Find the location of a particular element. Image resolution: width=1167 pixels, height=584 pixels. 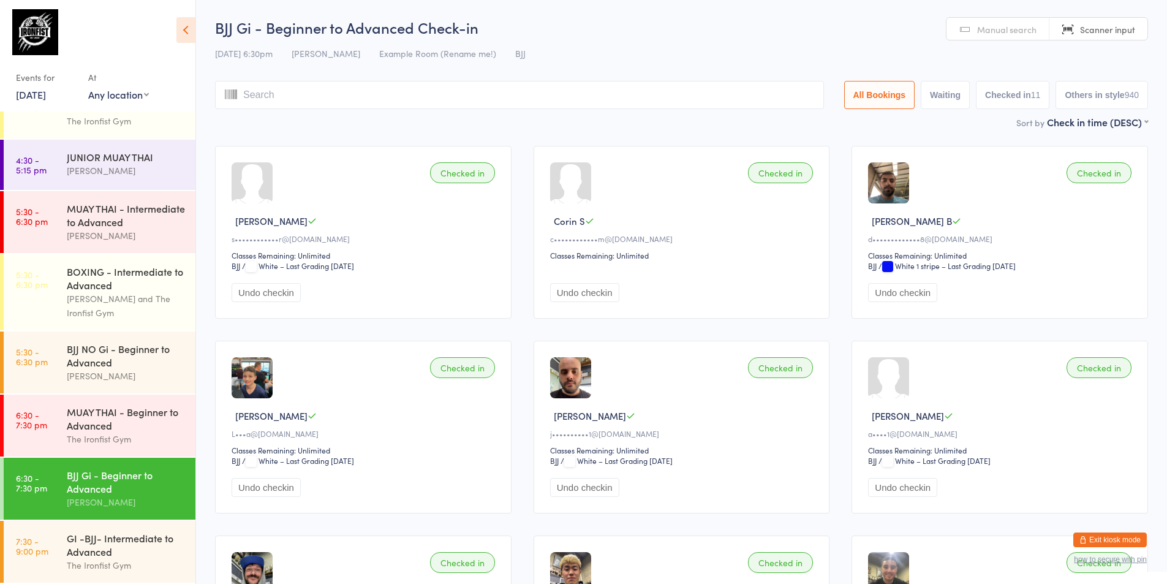

div: BJJ NO Gi - Beginner to Advanced is located at coordinates (126, 355).